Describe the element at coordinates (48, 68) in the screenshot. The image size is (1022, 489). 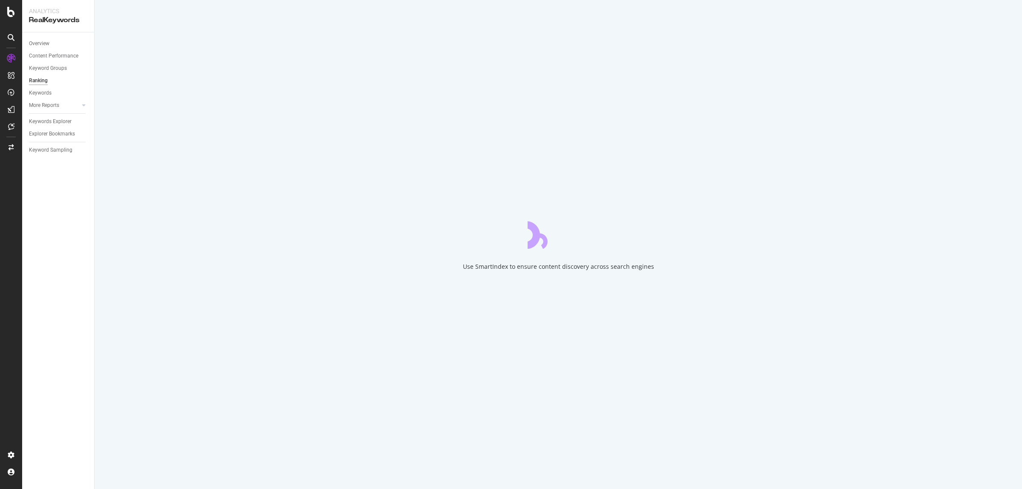
I see `div: Keyword Groups` at that location.